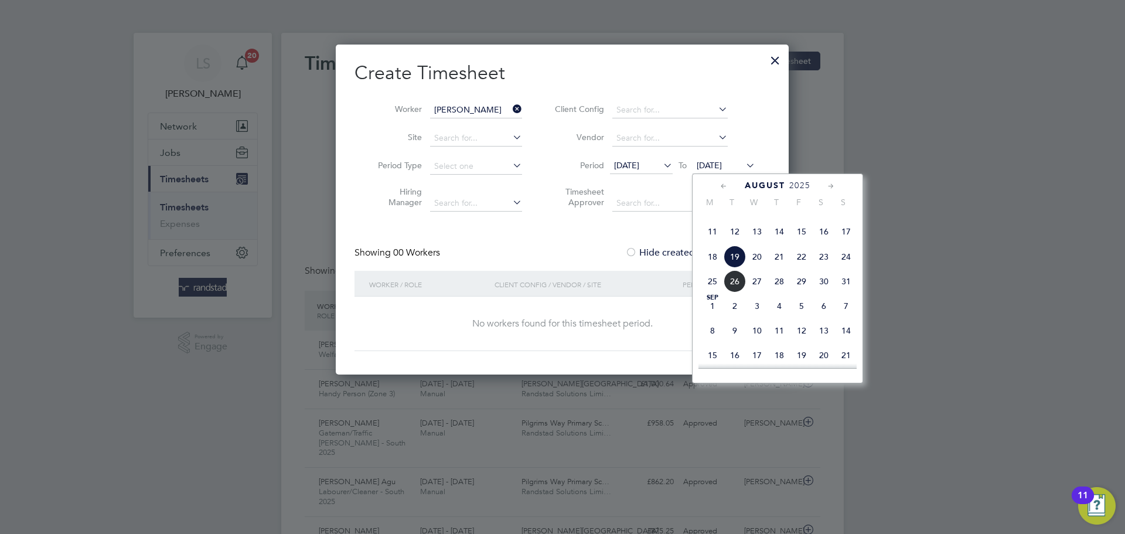 This screenshot has width=1125, height=534. I want to click on span: 8, so click(712, 330).